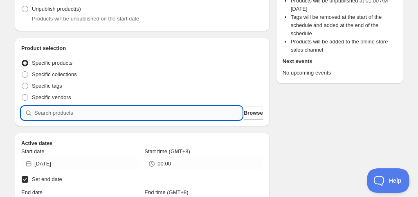 This screenshot has height=197, width=418. I want to click on input: Search products, so click(138, 113).